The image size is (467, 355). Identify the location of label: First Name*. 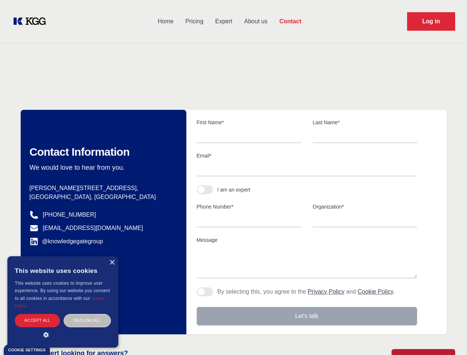
(249, 122).